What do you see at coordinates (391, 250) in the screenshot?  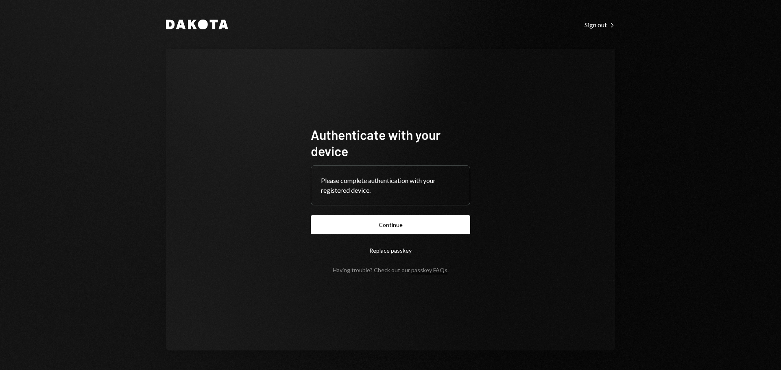 I see `button: Replace passkey` at bounding box center [391, 250].